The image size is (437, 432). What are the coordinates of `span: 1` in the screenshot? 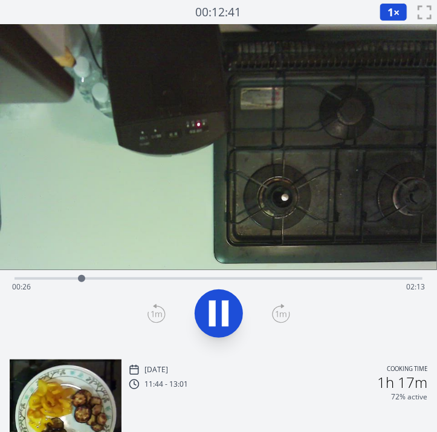 It's located at (390, 12).